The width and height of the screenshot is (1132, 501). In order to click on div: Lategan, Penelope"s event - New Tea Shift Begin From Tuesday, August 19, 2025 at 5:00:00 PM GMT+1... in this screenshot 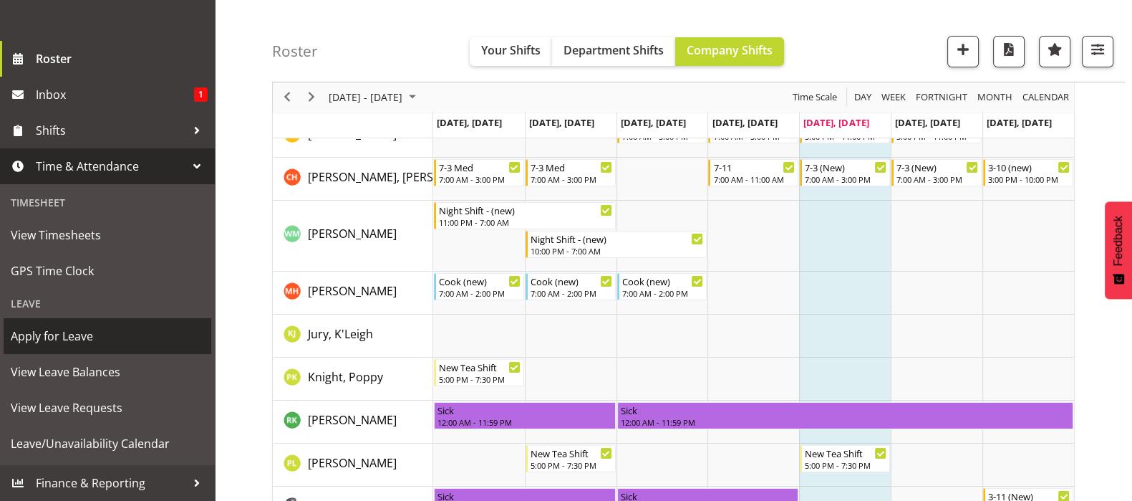, I will do `click(571, 458)`.